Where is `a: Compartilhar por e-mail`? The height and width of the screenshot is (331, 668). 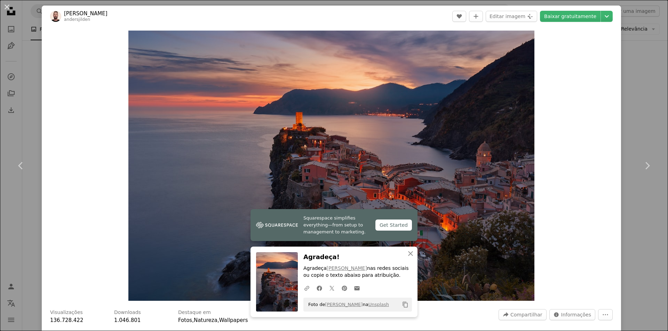 a: Compartilhar por e-mail is located at coordinates (357, 288).